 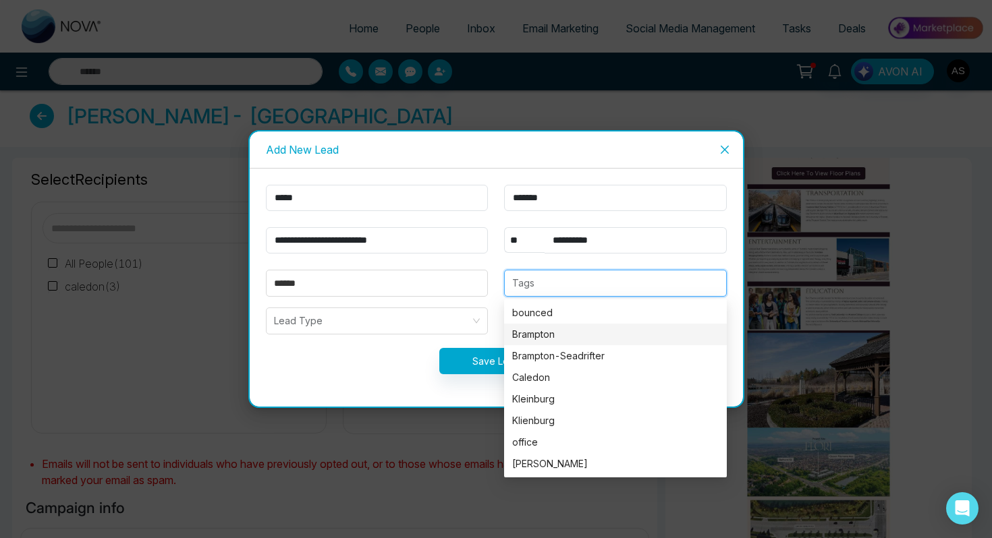 What do you see at coordinates (615, 464) in the screenshot?
I see `div: Vaughan` at bounding box center [615, 464].